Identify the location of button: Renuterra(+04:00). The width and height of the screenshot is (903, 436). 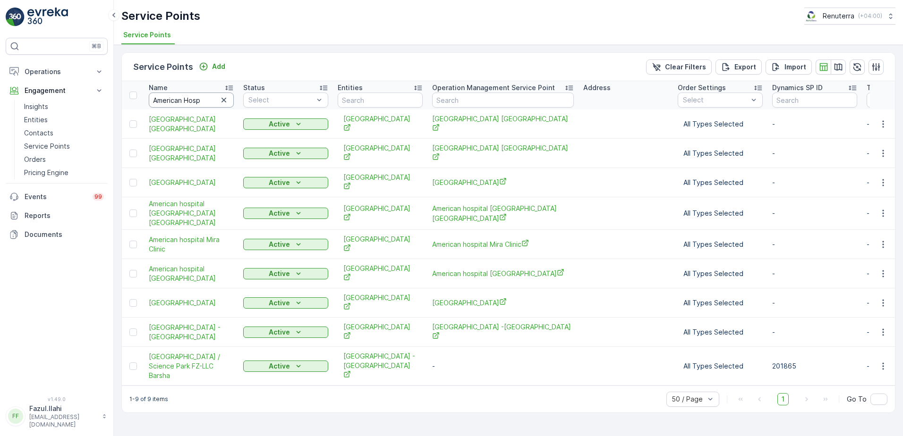
(849, 16).